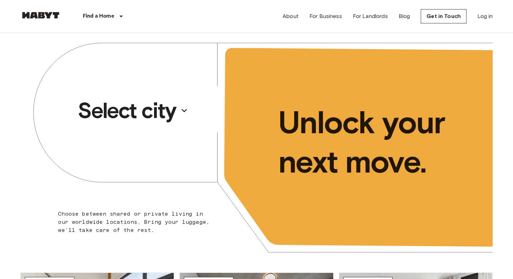 This screenshot has width=513, height=279. Describe the element at coordinates (326, 16) in the screenshot. I see `a: For Business` at that location.